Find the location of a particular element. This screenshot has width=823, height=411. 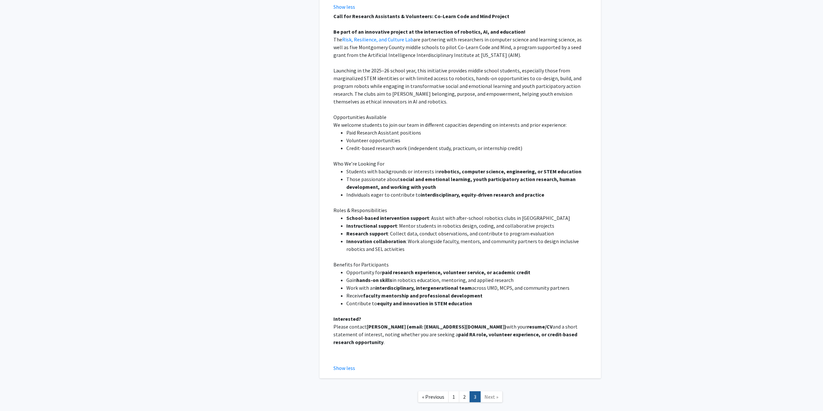

strong: interdisciplinary, equity-driven research and practice is located at coordinates (482, 195).